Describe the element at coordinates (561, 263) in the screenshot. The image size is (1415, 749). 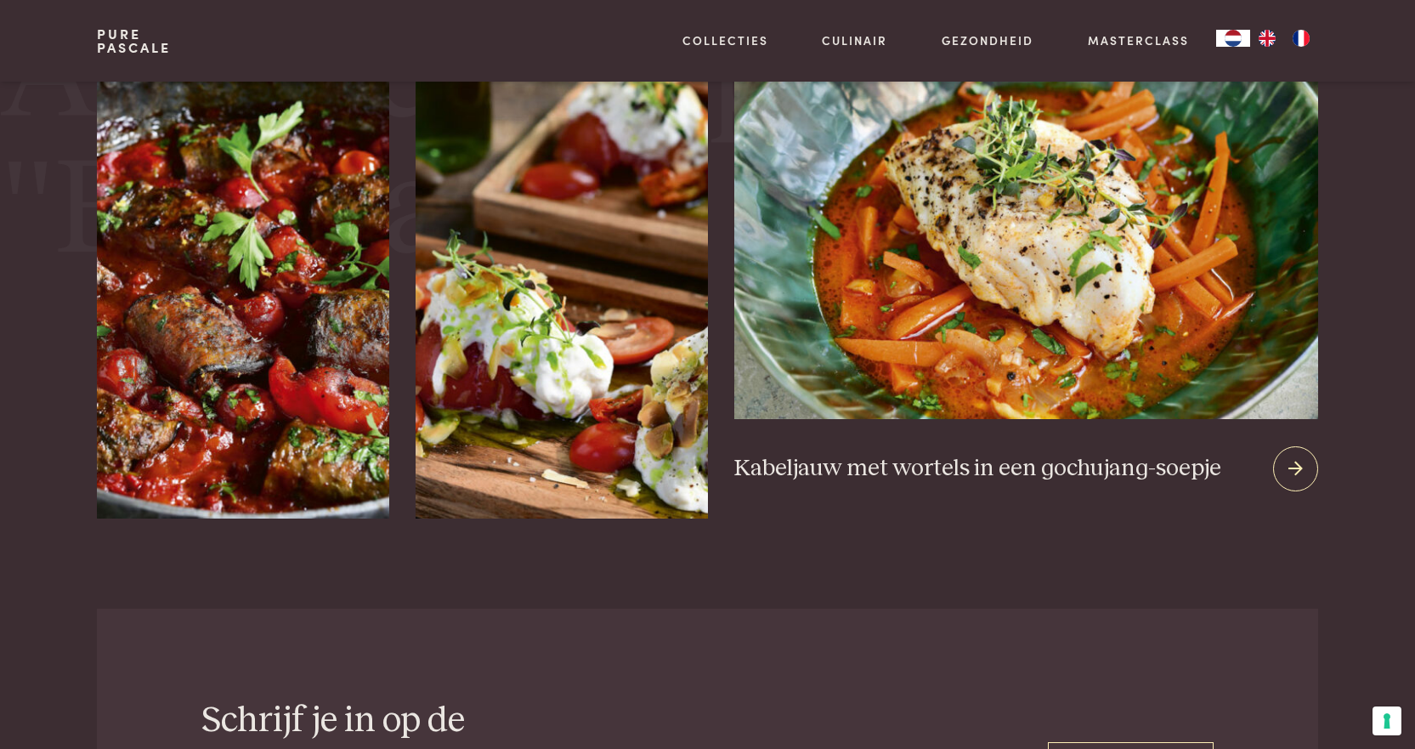
I see `a: Gare gekoelde tomaat met stracciatella` at that location.